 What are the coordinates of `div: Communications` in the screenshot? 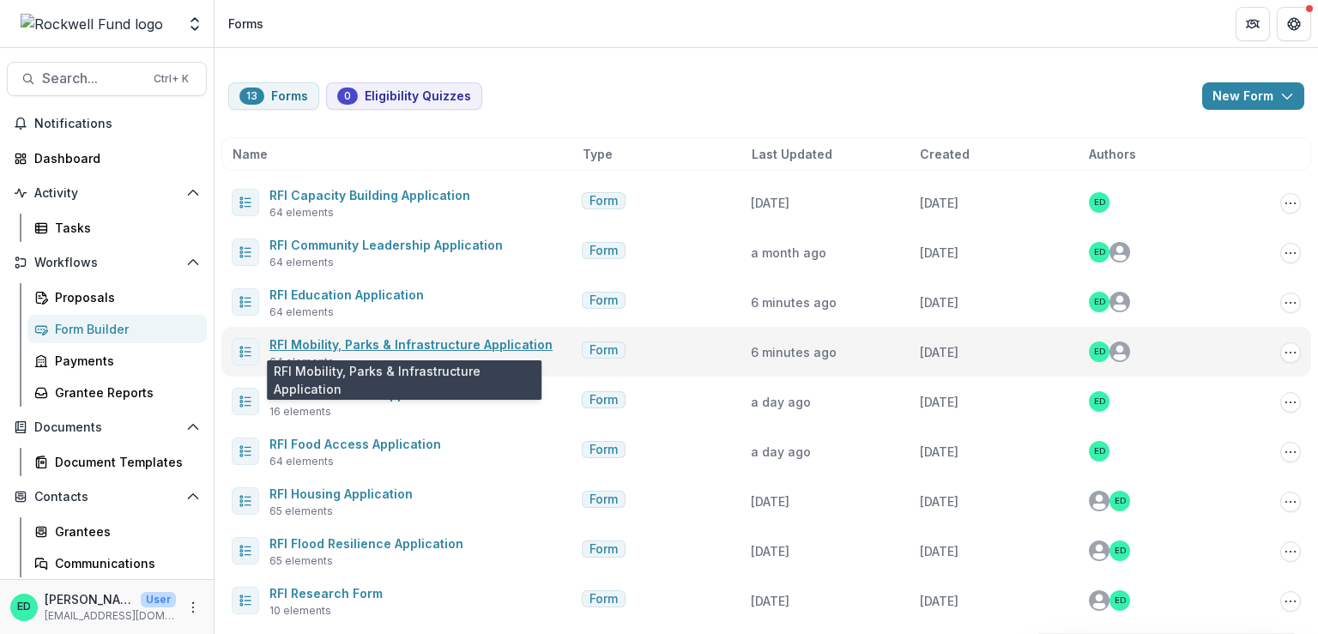 It's located at (124, 563).